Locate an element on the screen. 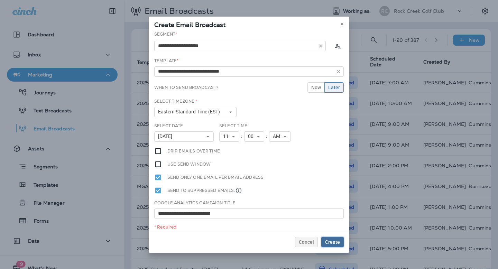  button: AM is located at coordinates (280, 137).